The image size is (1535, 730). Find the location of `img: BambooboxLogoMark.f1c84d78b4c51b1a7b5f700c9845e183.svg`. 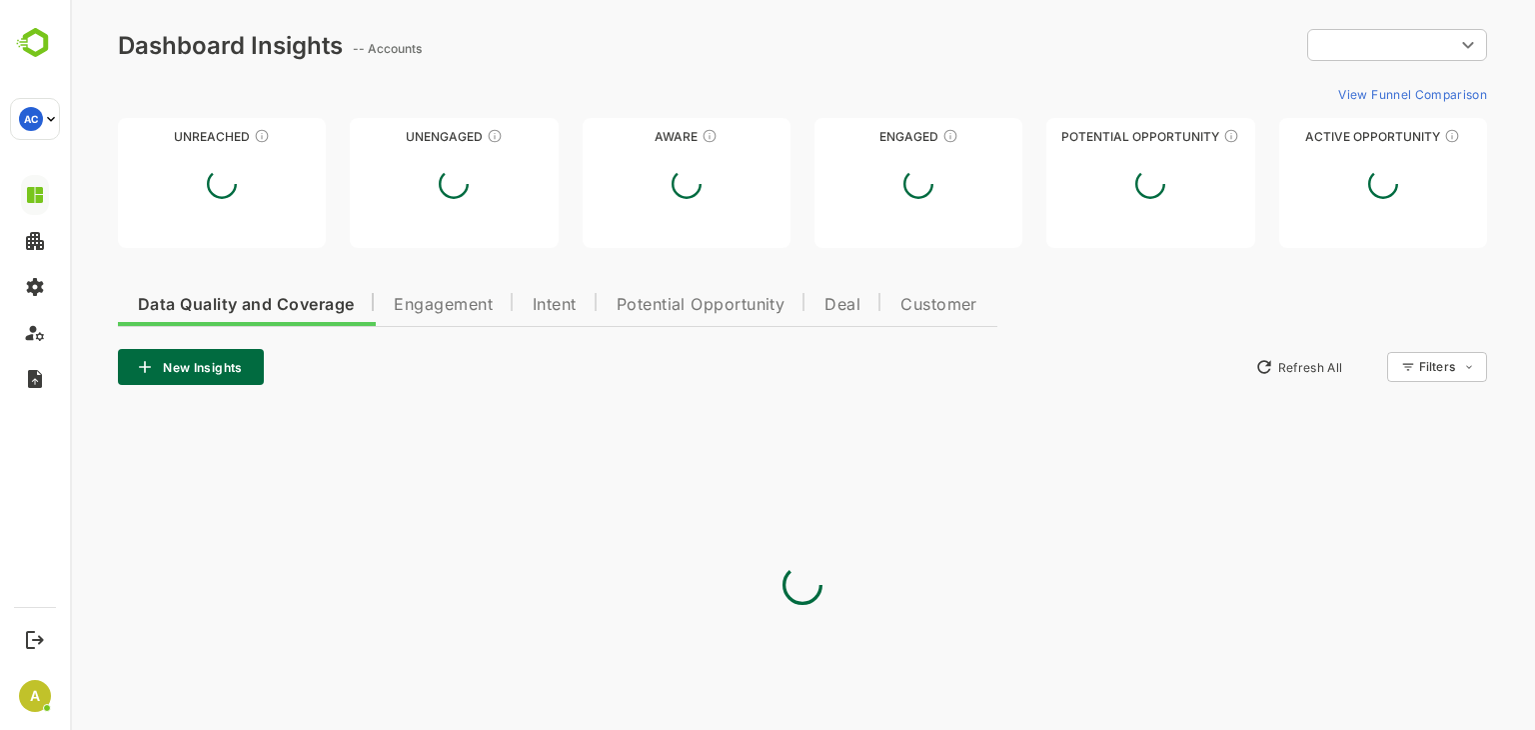

img: BambooboxLogoMark.f1c84d78b4c51b1a7b5f700c9845e183.svg is located at coordinates (35, 43).